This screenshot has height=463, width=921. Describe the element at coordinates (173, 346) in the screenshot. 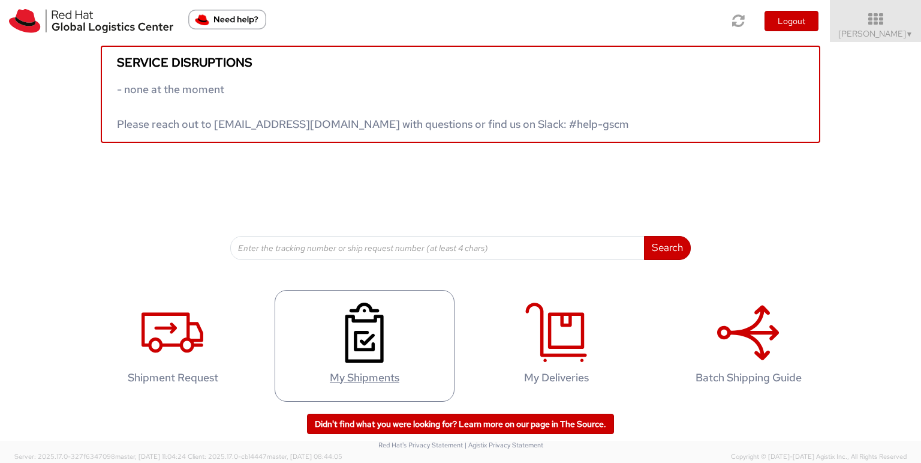

I see `a: Shipment Request` at that location.